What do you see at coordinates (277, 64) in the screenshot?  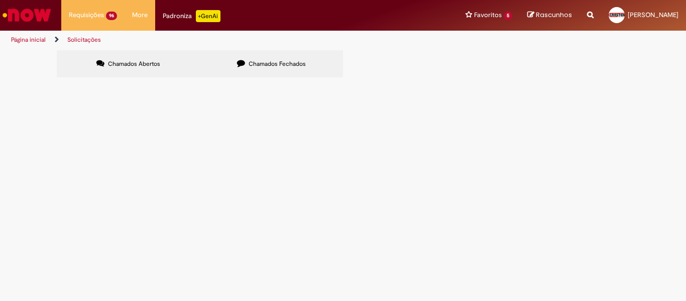 I see `span: Chamados Fechados` at bounding box center [277, 64].